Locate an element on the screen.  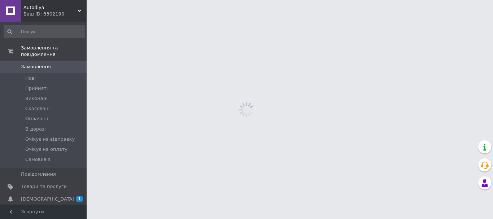
span: Виконані is located at coordinates (36, 99).